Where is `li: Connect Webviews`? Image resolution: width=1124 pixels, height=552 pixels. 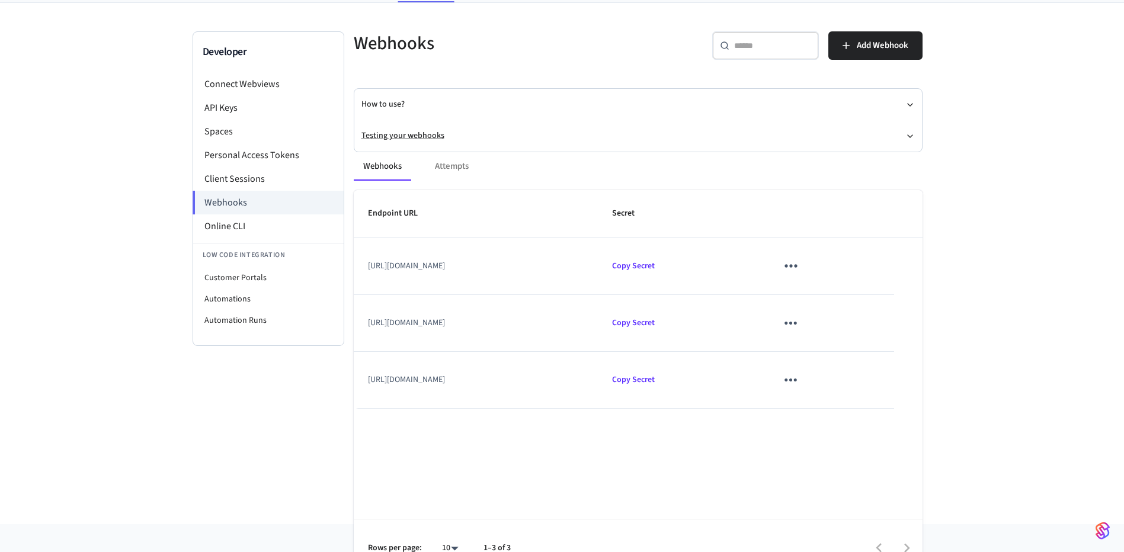 li: Connect Webviews is located at coordinates (268, 84).